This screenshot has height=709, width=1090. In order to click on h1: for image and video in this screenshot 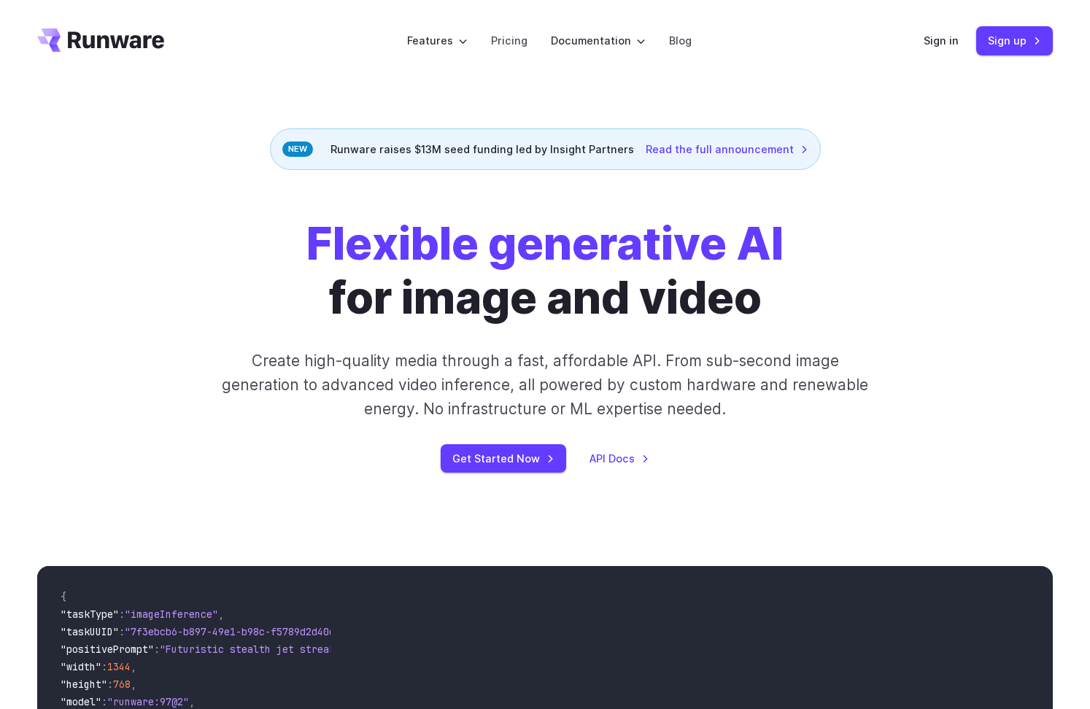, I will do `click(545, 271)`.